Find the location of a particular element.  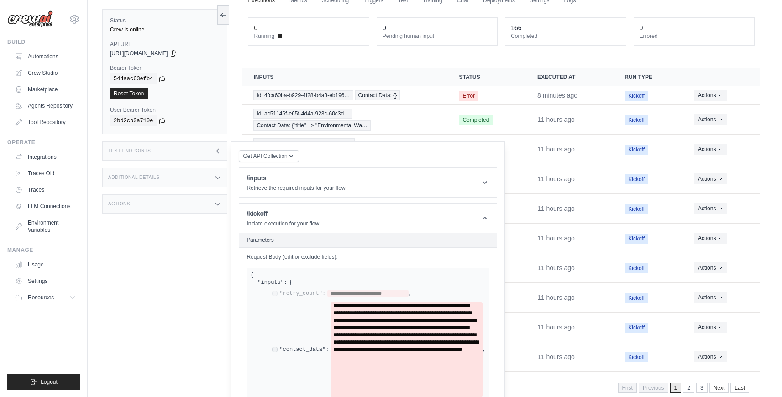

label: Request Body (edit or exclude fields): is located at coordinates (368, 257).